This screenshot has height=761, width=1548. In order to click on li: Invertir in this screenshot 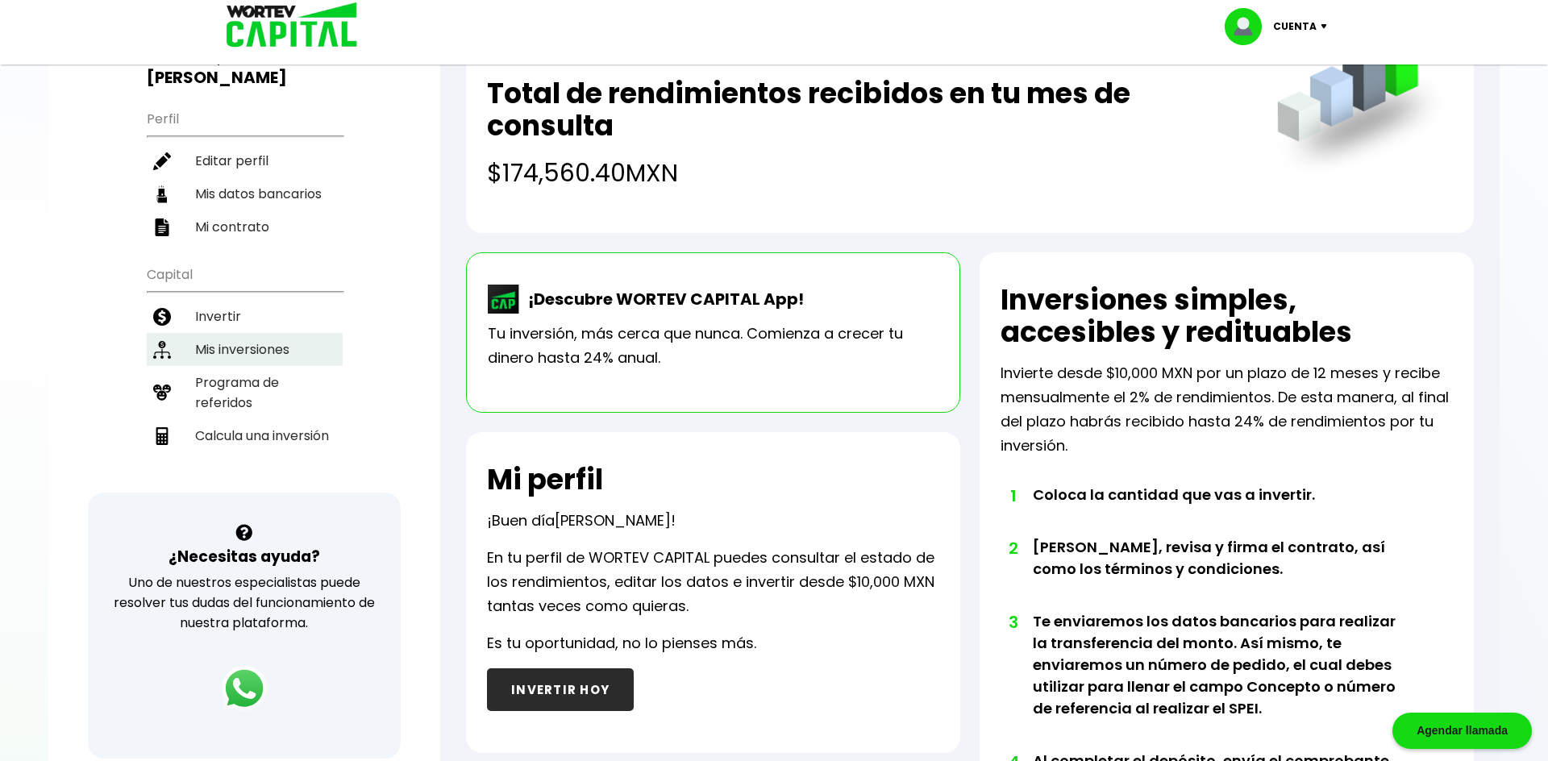, I will do `click(244, 316)`.